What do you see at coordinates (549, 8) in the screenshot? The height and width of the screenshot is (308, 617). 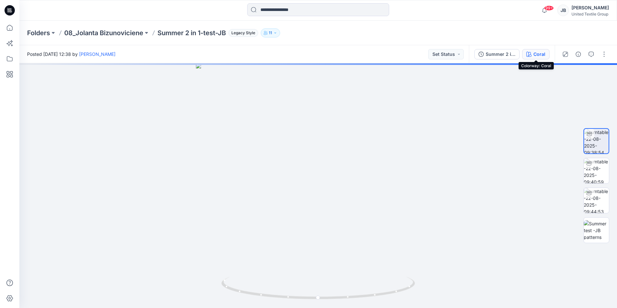 I see `span: 99+` at bounding box center [549, 8].